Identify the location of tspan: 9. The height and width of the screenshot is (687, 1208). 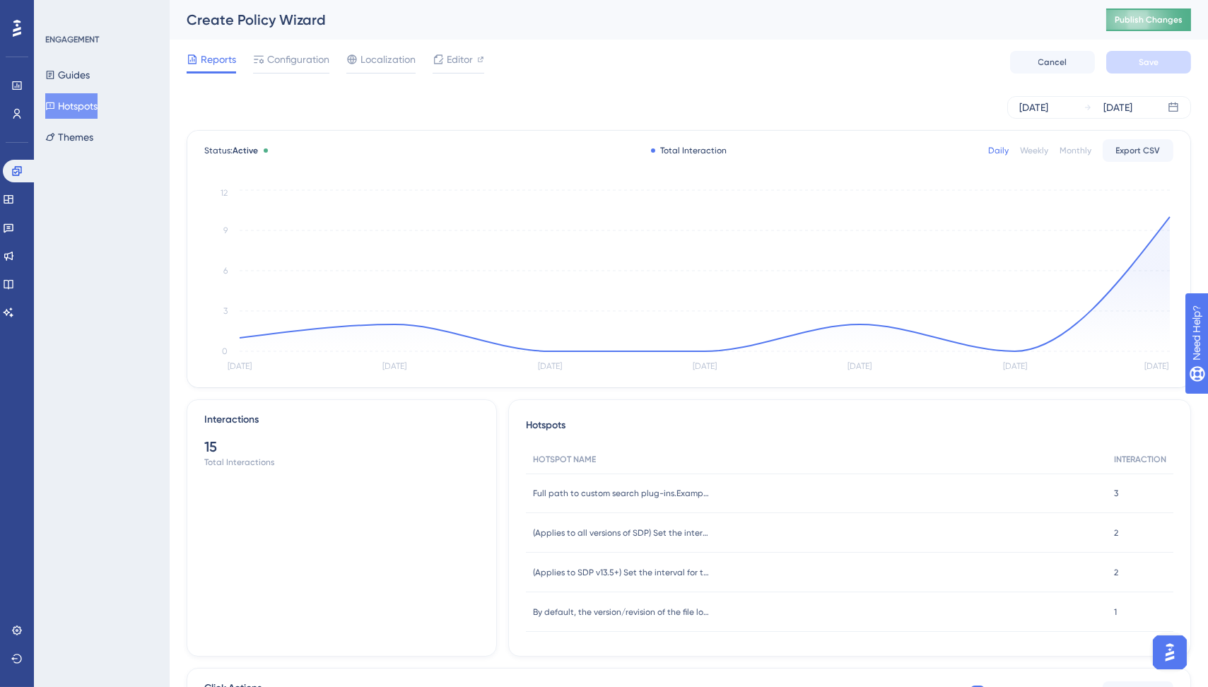
(225, 230).